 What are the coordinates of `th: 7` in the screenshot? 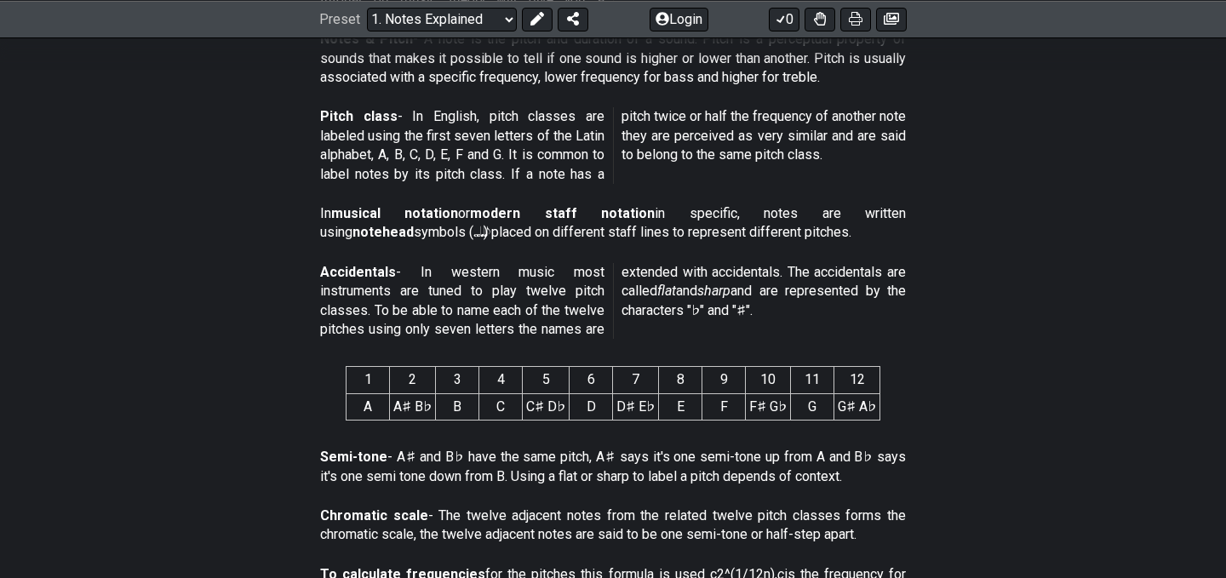 It's located at (636, 380).